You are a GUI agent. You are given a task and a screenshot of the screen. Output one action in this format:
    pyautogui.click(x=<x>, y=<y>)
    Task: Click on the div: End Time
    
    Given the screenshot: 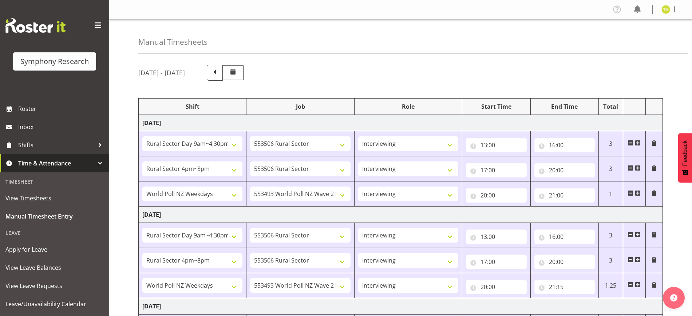 What is the action you would take?
    pyautogui.click(x=565, y=107)
    